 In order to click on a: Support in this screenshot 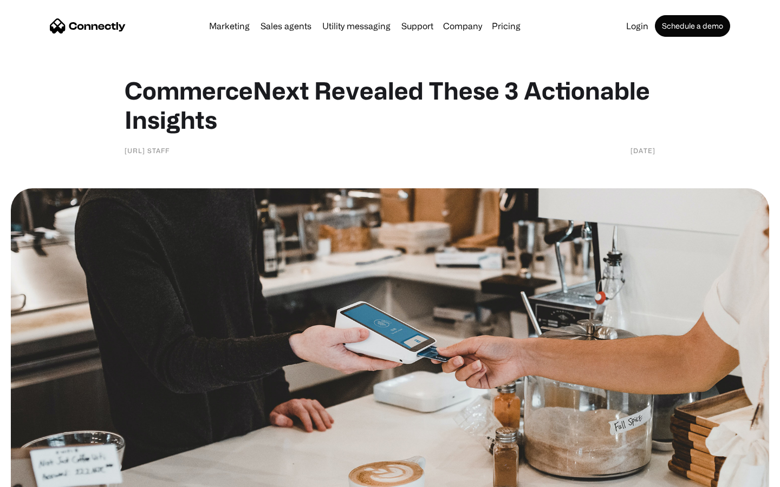, I will do `click(417, 26)`.